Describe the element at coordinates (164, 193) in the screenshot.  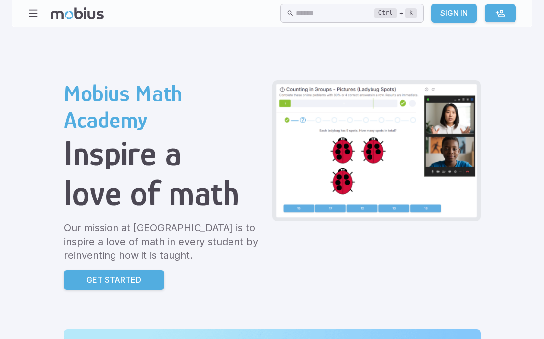
I see `h1: love of math` at that location.